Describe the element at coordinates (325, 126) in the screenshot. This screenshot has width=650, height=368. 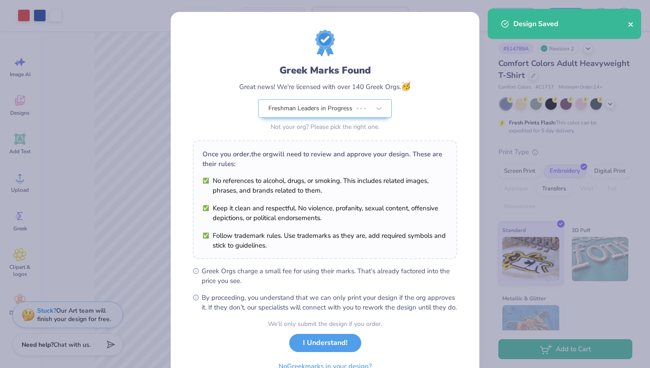
I see `div: Not your org? Please pick the right one.` at that location.